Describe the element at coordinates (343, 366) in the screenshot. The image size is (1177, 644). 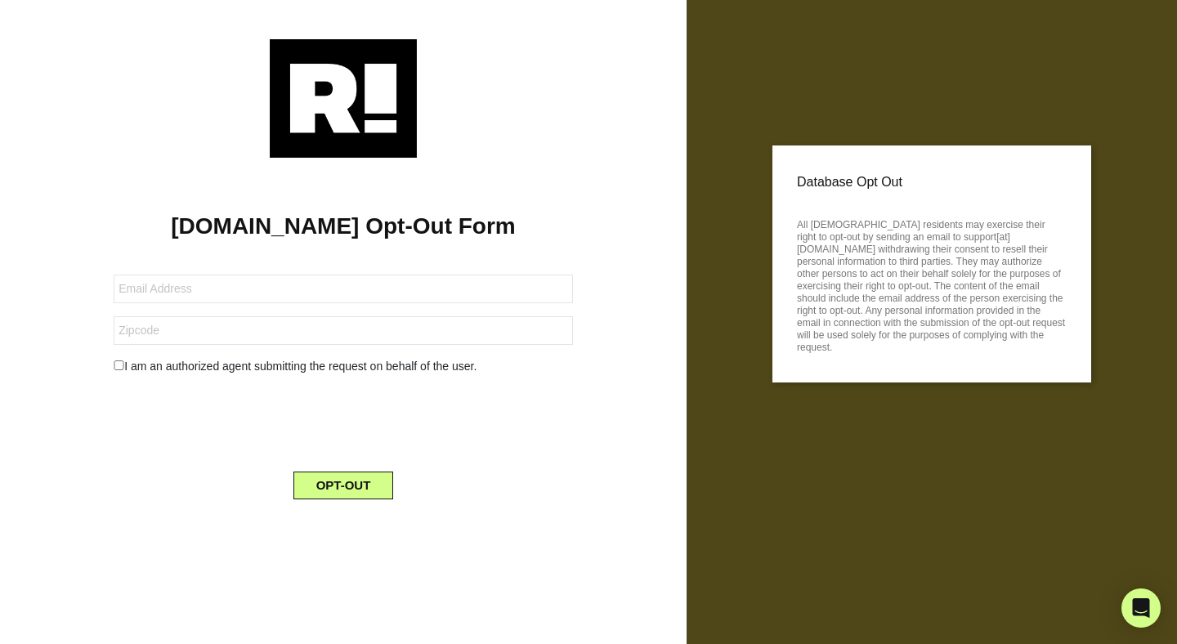
I see `div: I am an authorized agent submitting the request on behalf of the user.` at that location.